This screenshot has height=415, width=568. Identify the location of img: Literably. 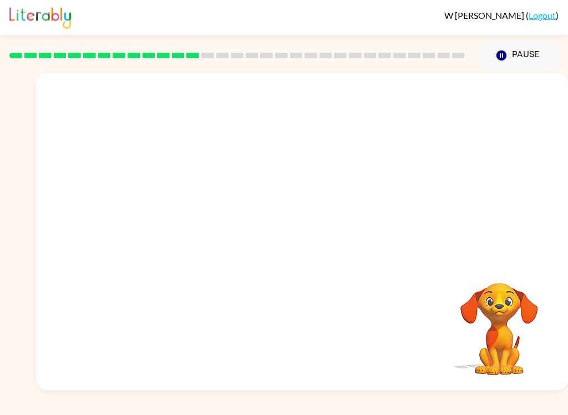
(40, 17).